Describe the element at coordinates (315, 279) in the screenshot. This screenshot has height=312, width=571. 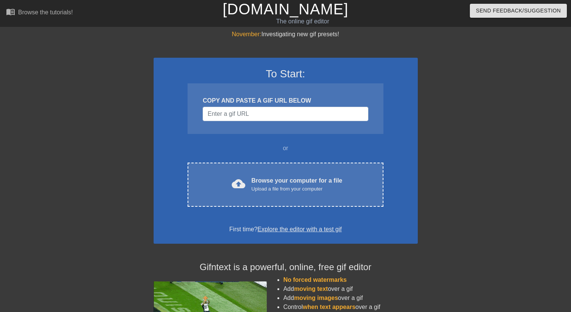
I see `span: No forced watermarks` at that location.